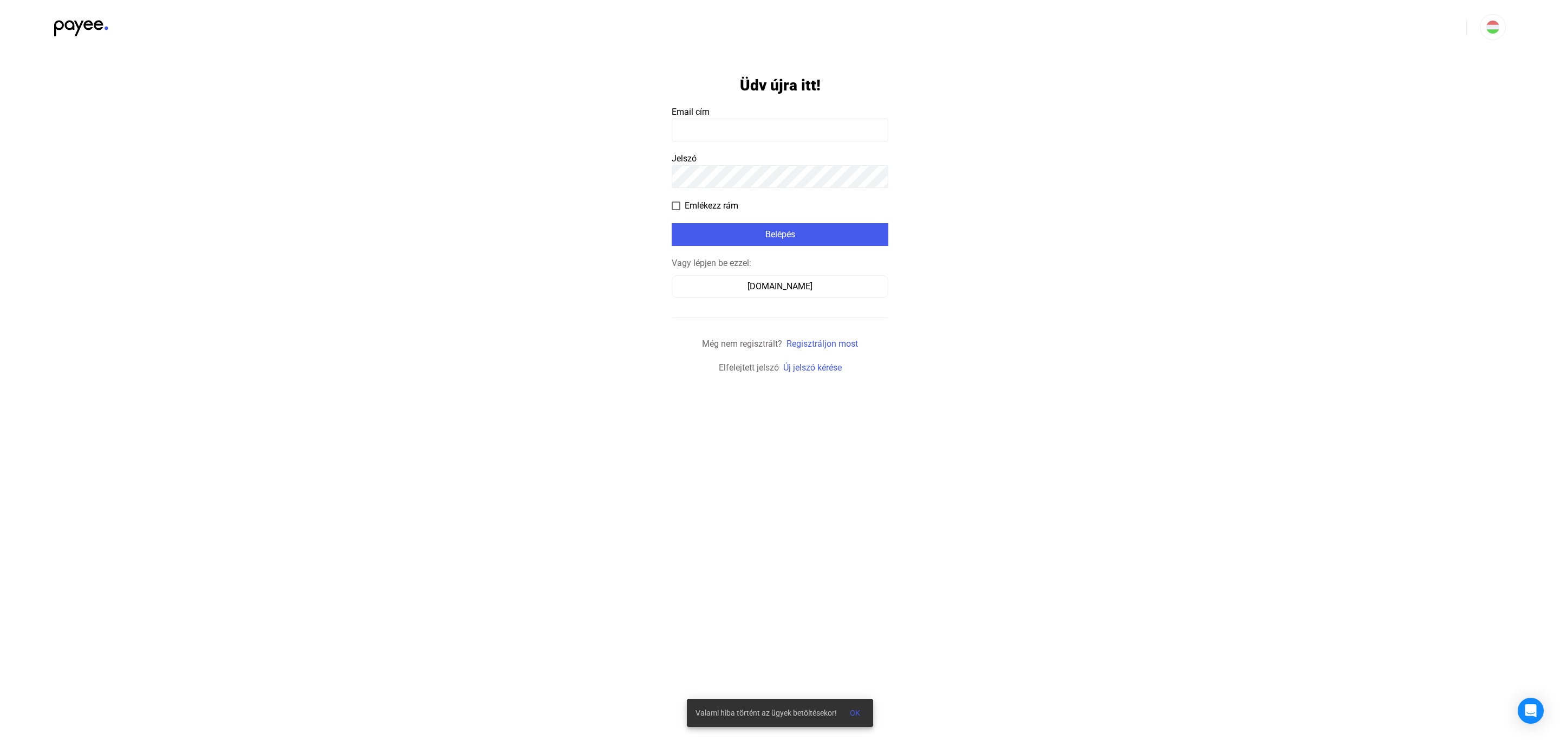 The height and width of the screenshot is (740, 1560). I want to click on div: Vagy lépjen be ezzel:, so click(780, 263).